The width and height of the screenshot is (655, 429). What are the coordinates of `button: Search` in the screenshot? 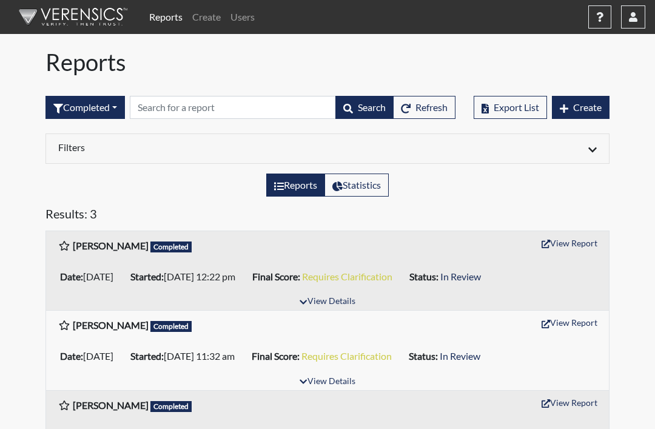 It's located at (365, 107).